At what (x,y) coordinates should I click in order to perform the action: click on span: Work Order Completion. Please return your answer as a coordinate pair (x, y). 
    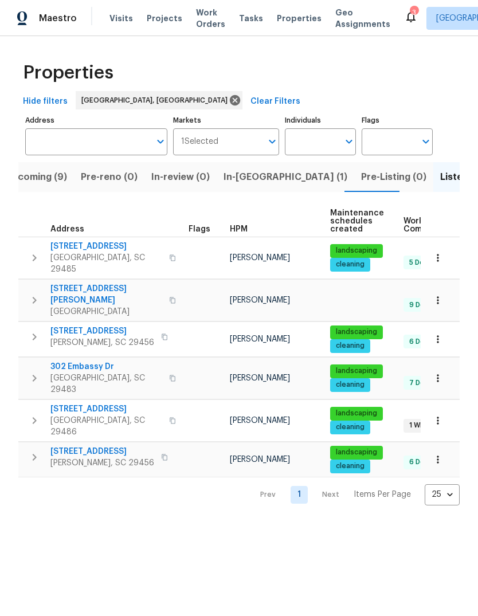
    Looking at the image, I should click on (440, 225).